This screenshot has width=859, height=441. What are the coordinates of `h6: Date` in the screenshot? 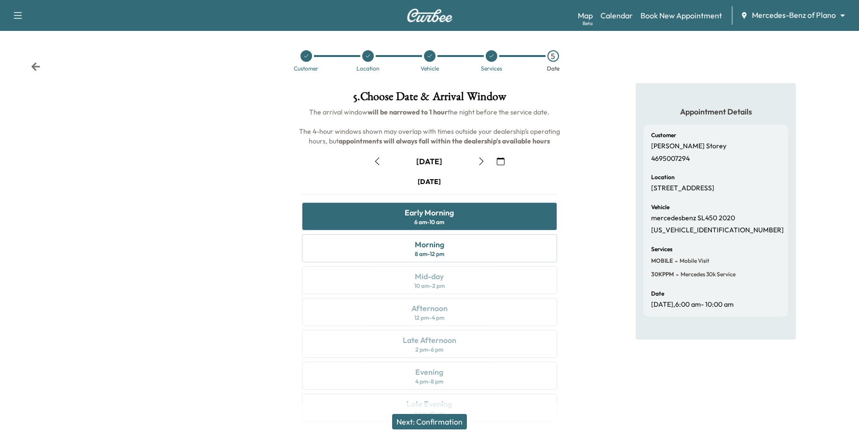 It's located at (658, 293).